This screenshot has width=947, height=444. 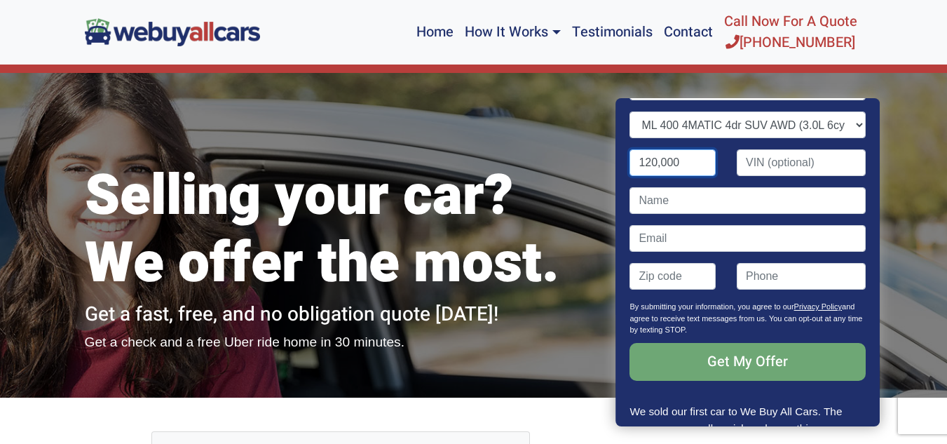 I want to click on img: We Buy All Cars in NJ logo, so click(x=172, y=32).